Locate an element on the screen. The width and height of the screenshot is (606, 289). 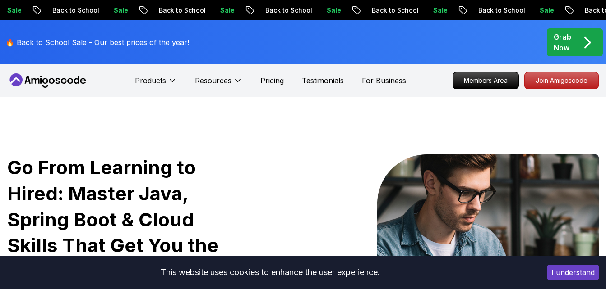
a: Testimonials is located at coordinates (322, 81).